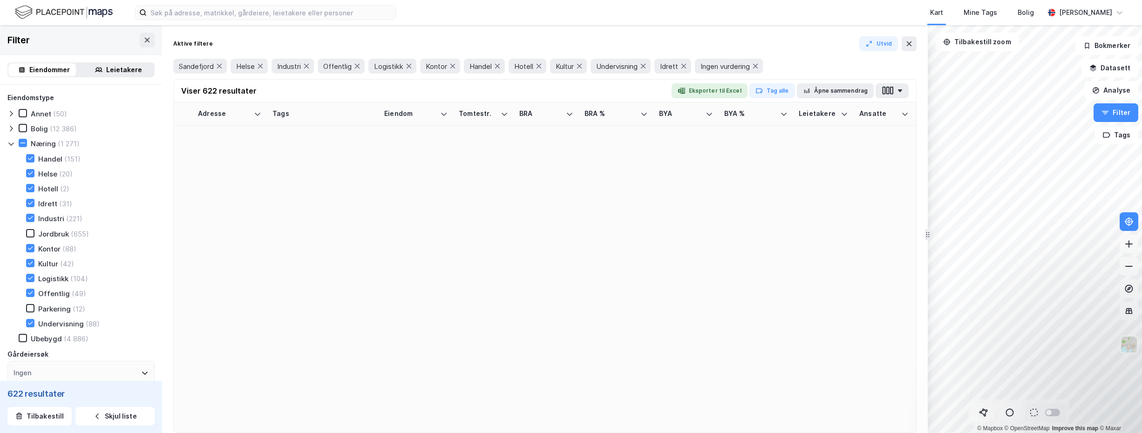 The height and width of the screenshot is (433, 1142). I want to click on div: (49), so click(79, 293).